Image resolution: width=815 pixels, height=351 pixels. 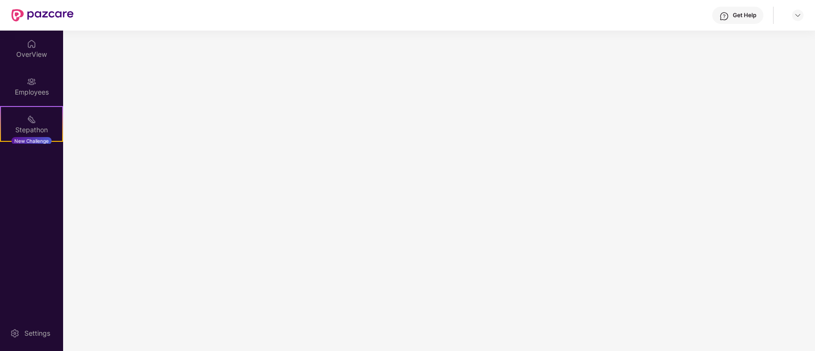 What do you see at coordinates (724, 16) in the screenshot?
I see `img: svg+xml;base64,PHN2ZyBpZD0iSGVscC0zMngzMiIgeG1sbnM9Imh0dHA6Ly93d3cudzMub3JnLzIwMDAvc3ZnIiB3aWR0aD...` at bounding box center [724, 16].